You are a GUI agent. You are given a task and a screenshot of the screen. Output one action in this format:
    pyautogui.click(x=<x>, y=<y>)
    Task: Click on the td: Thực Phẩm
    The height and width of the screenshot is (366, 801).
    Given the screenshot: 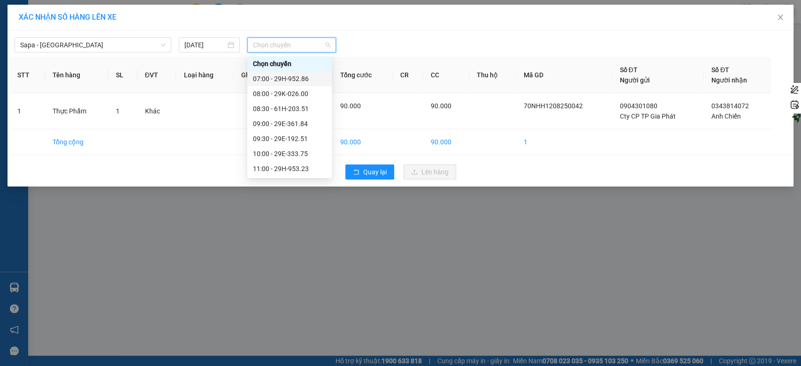 What is the action you would take?
    pyautogui.click(x=76, y=111)
    